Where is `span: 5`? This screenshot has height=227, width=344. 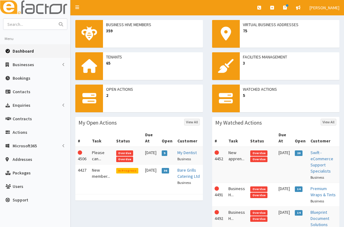
span: 5 is located at coordinates (289, 95).